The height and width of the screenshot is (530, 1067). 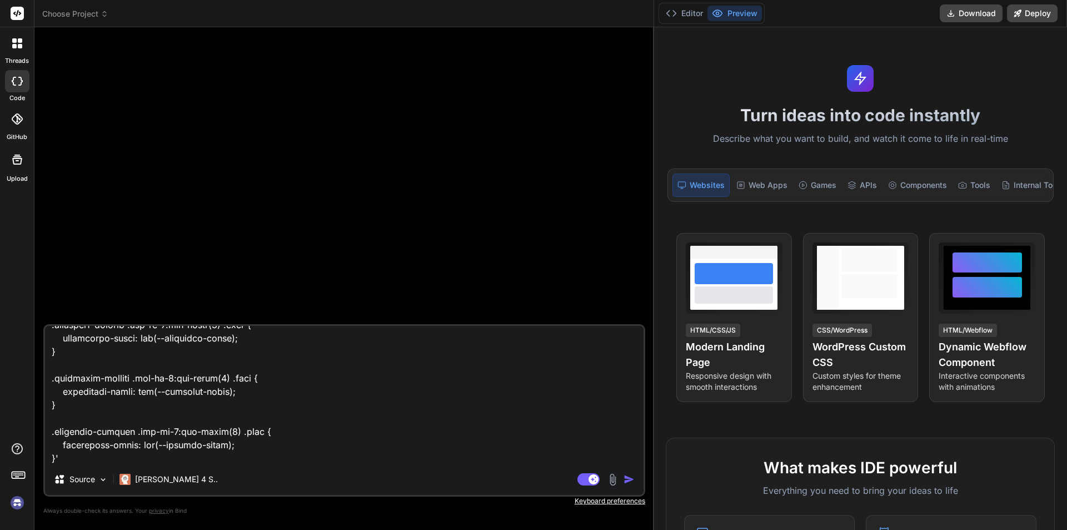 What do you see at coordinates (974, 185) in the screenshot?
I see `div: Tools` at bounding box center [974, 185].